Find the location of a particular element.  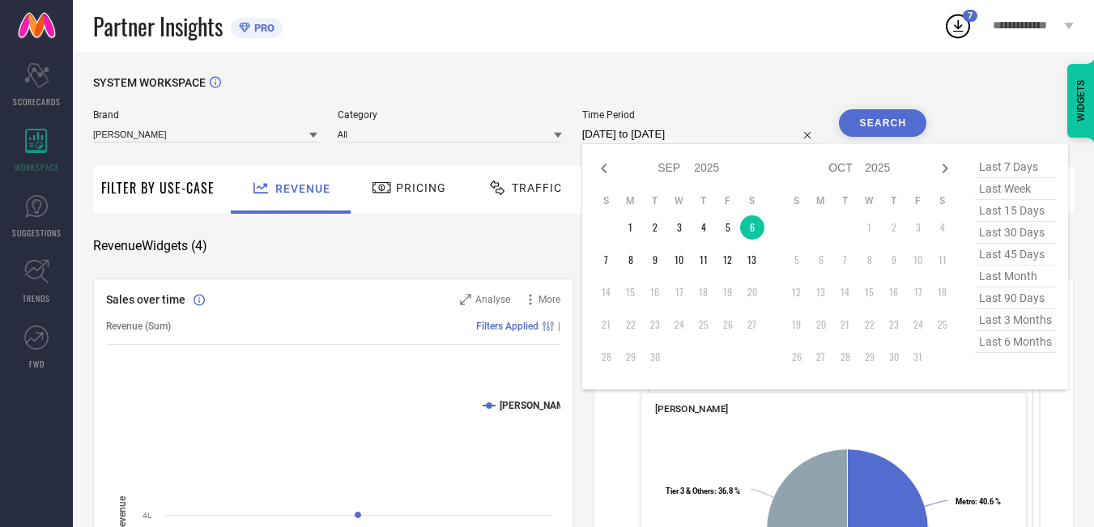

td: Mon Oct 20 2025 is located at coordinates (821, 325).